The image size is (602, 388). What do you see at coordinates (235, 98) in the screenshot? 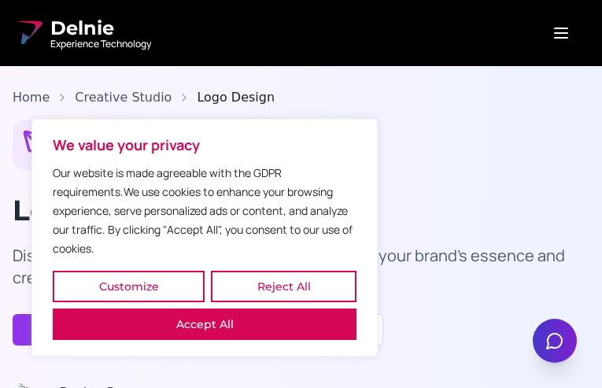
I see `span: Logo Design` at bounding box center [235, 98].